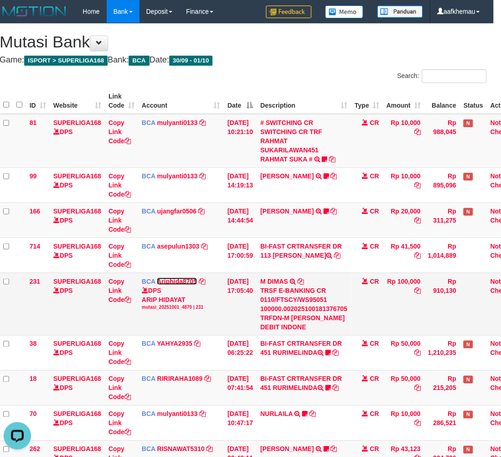  What do you see at coordinates (17, 17) in the screenshot?
I see `button: Open LiveChat chat widget` at bounding box center [17, 17].